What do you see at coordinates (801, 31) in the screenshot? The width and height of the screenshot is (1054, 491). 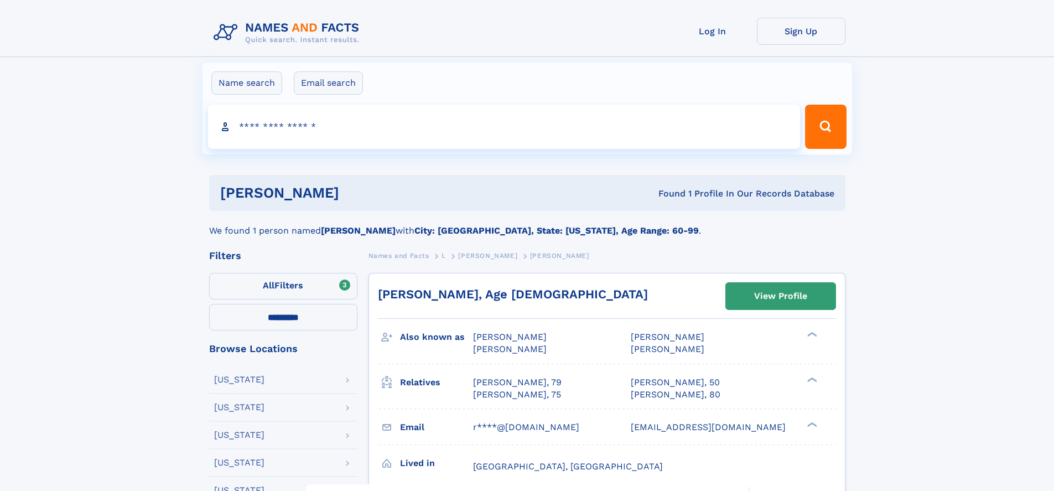 I see `a: Sign Up` at bounding box center [801, 31].